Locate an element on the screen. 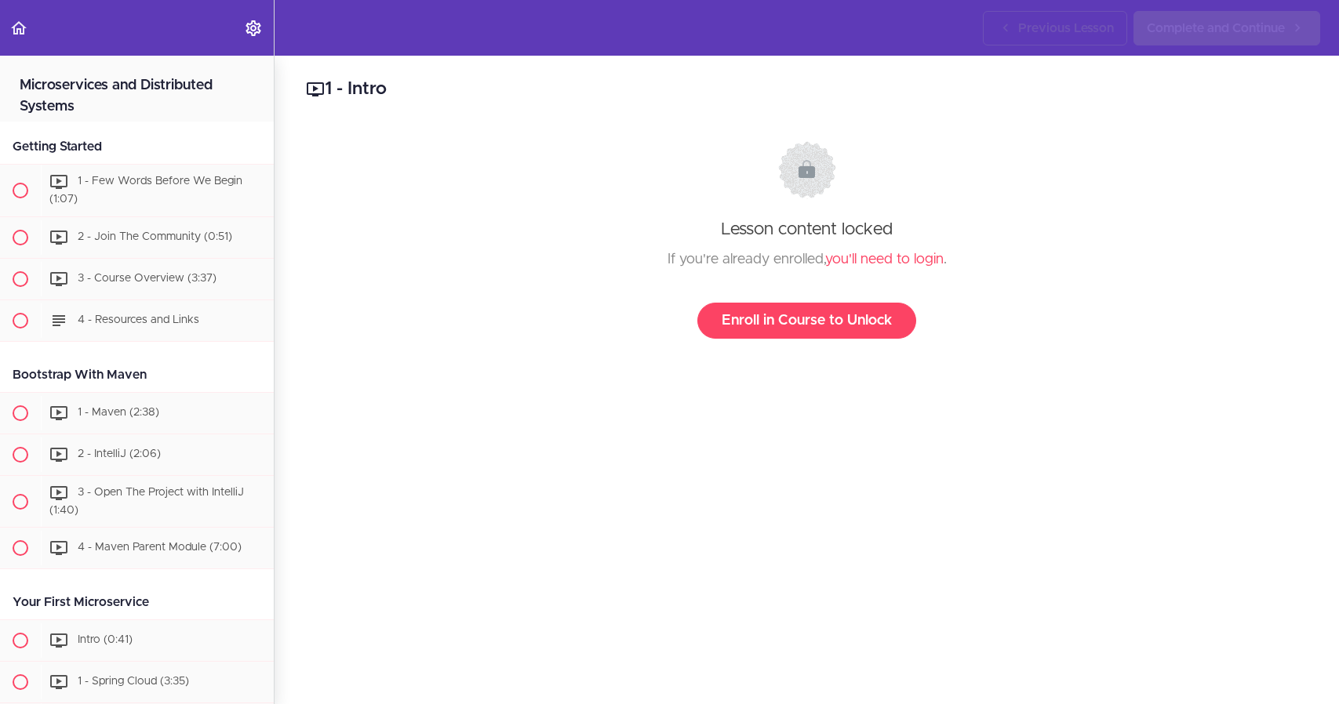  span: 3 - Open The Project with IntelliJ (1:40) is located at coordinates (147, 501).